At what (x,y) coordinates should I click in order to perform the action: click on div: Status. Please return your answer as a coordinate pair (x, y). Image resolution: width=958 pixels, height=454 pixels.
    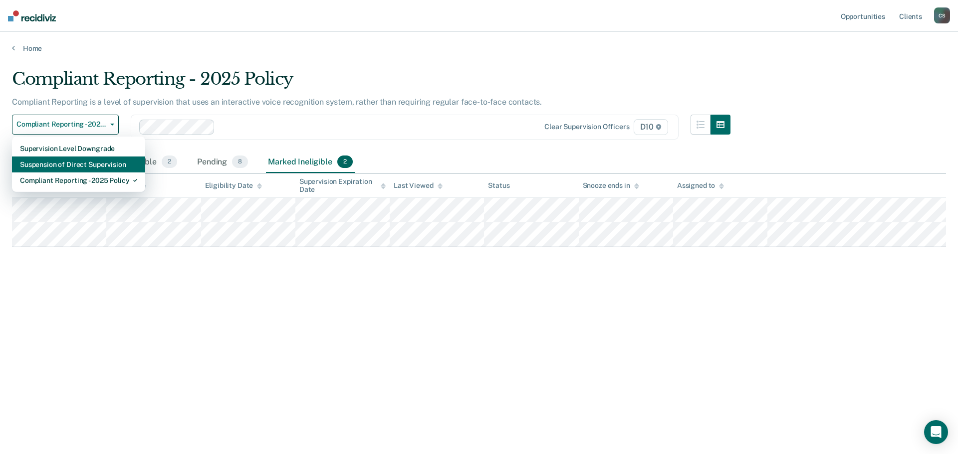
    Looking at the image, I should click on (498, 186).